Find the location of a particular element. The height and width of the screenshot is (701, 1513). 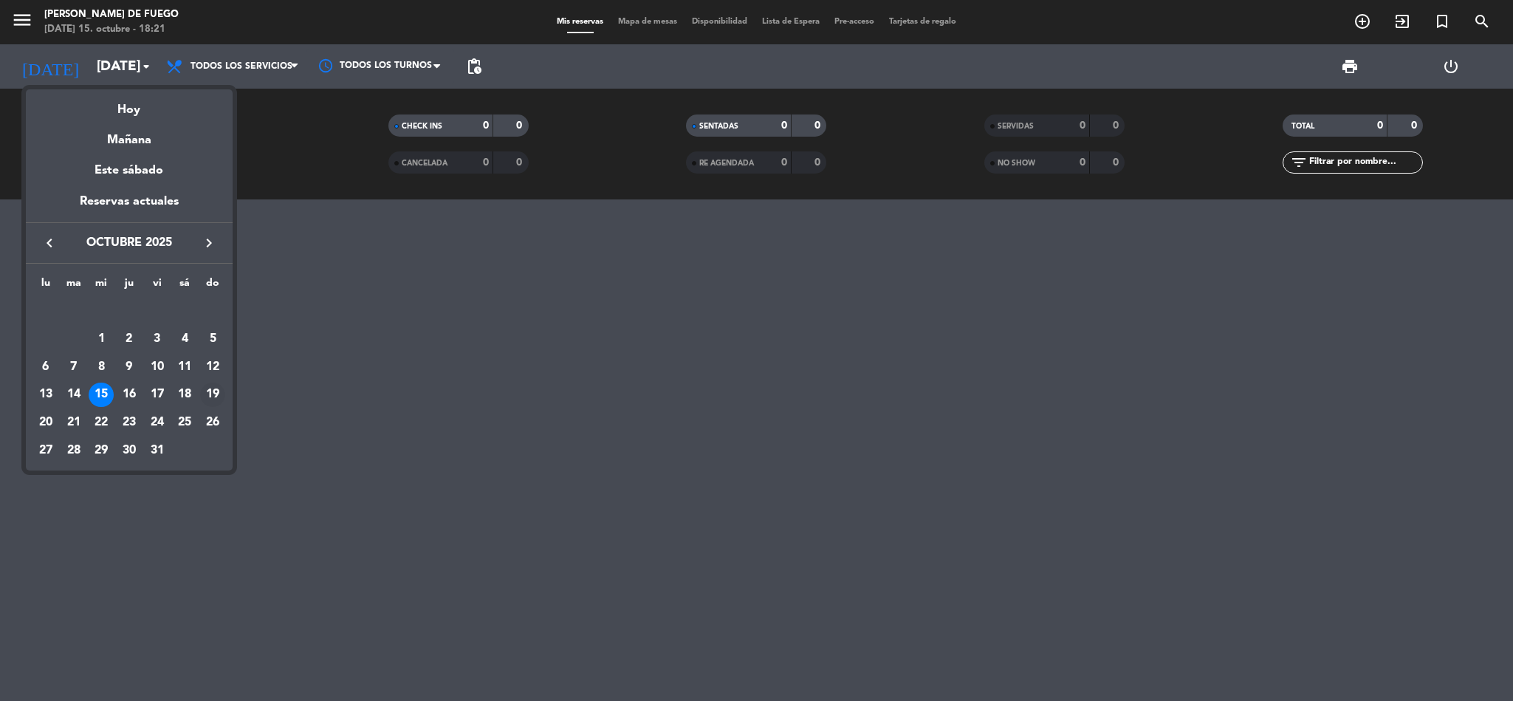

td: 8 de octubre de 2025 is located at coordinates (101, 367).